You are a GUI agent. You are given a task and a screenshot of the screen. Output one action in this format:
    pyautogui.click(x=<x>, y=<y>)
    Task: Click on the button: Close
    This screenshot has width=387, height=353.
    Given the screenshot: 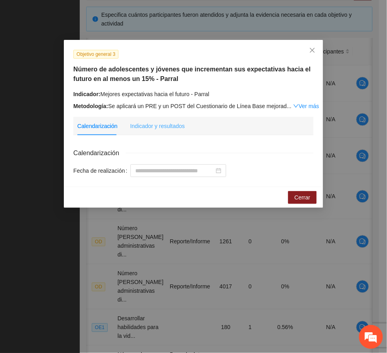 What is the action you would take?
    pyautogui.click(x=312, y=51)
    